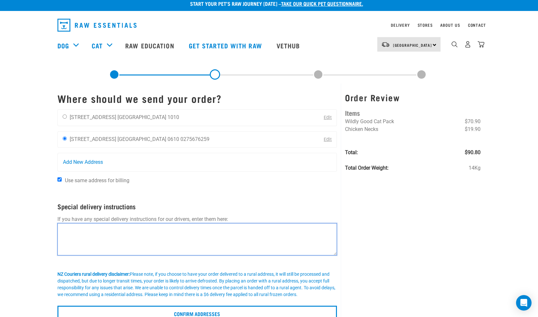  I want to click on li: 0275676259, so click(195, 139).